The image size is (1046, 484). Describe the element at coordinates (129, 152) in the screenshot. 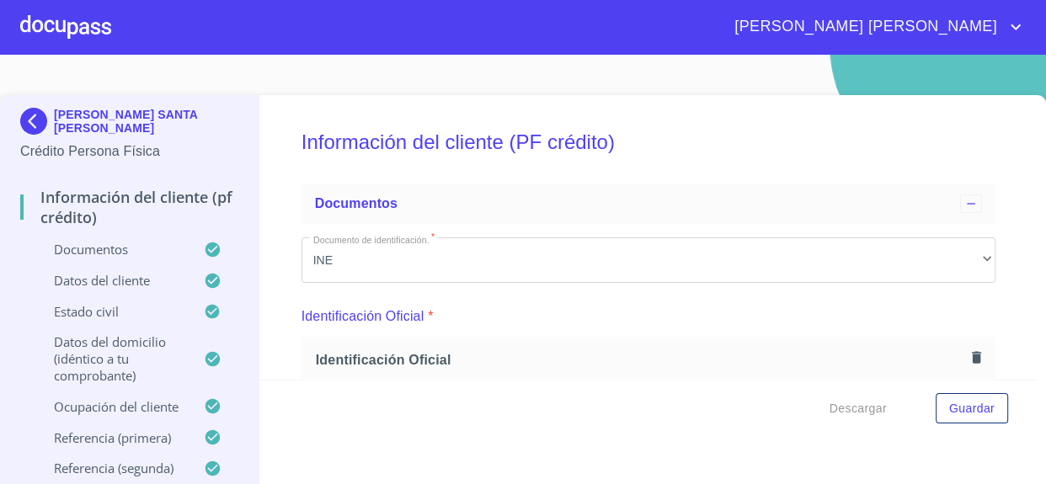

I see `p: Crédito Persona Física` at that location.